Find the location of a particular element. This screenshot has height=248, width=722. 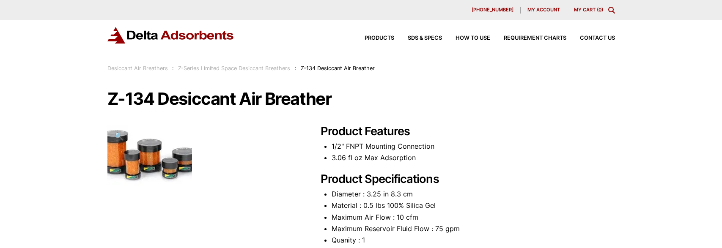

li: Diameter : 3.25 in 8.3 cm is located at coordinates (473, 194).